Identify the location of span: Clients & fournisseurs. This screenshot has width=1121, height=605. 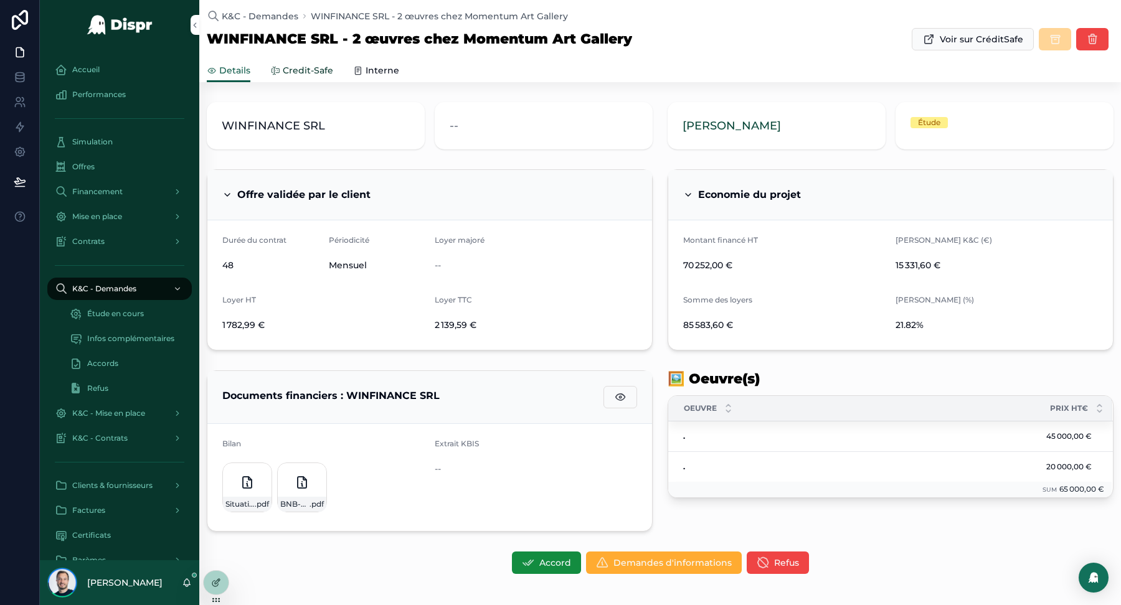
(112, 486).